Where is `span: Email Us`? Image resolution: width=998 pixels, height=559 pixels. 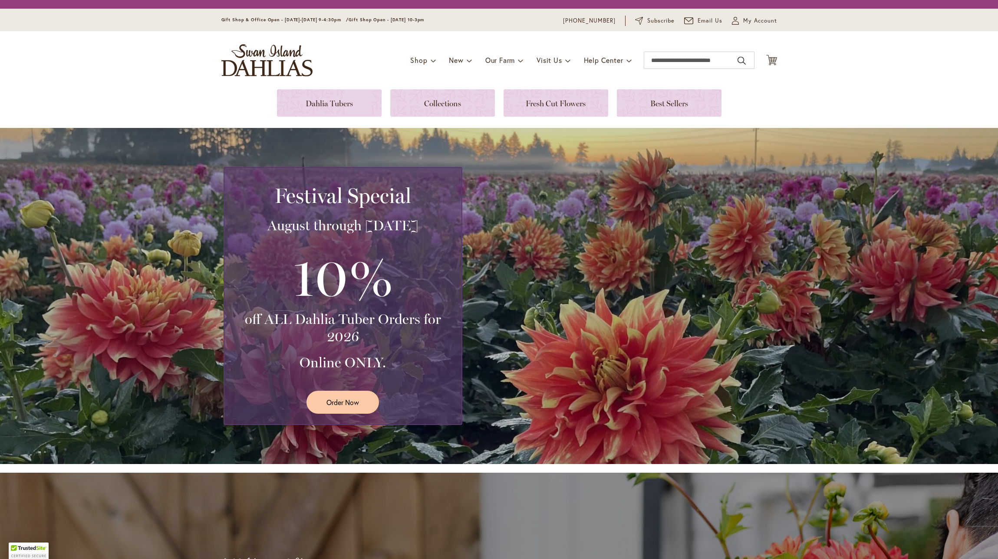
span: Email Us is located at coordinates (710, 21).